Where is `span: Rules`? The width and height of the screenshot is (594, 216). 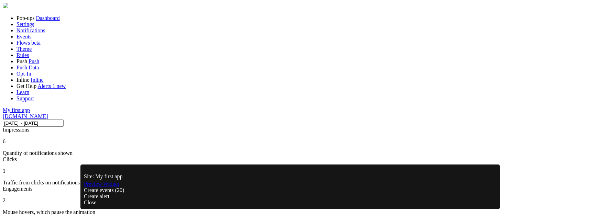
span: Rules is located at coordinates (23, 55).